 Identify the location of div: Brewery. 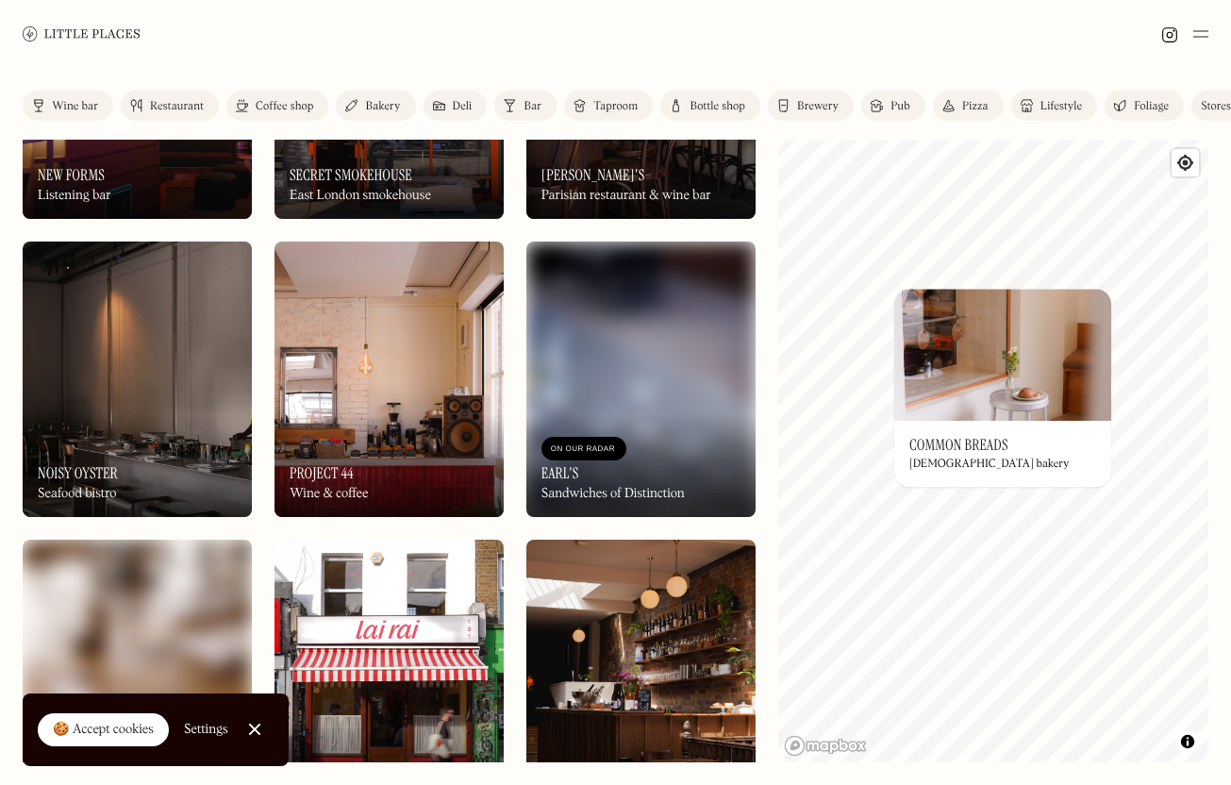
(818, 107).